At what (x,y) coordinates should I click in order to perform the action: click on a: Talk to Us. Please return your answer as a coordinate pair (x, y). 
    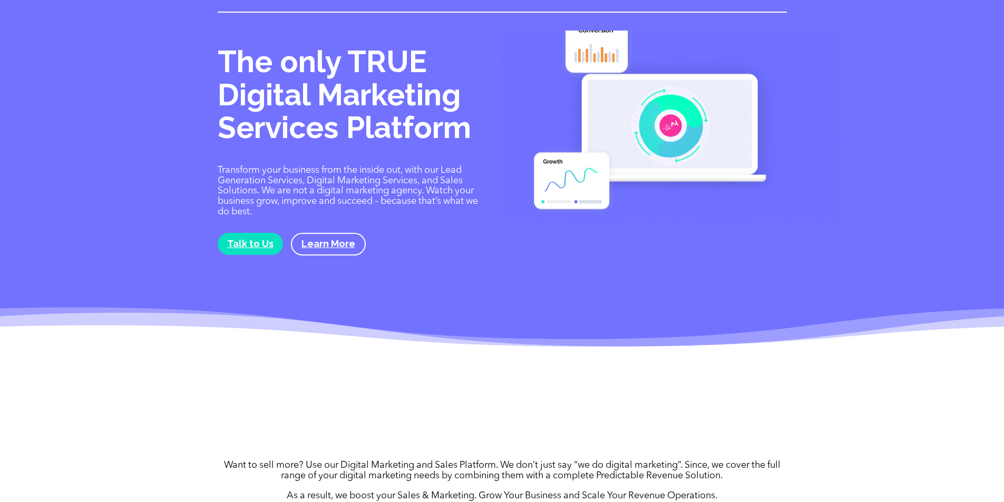
    Looking at the image, I should click on (250, 244).